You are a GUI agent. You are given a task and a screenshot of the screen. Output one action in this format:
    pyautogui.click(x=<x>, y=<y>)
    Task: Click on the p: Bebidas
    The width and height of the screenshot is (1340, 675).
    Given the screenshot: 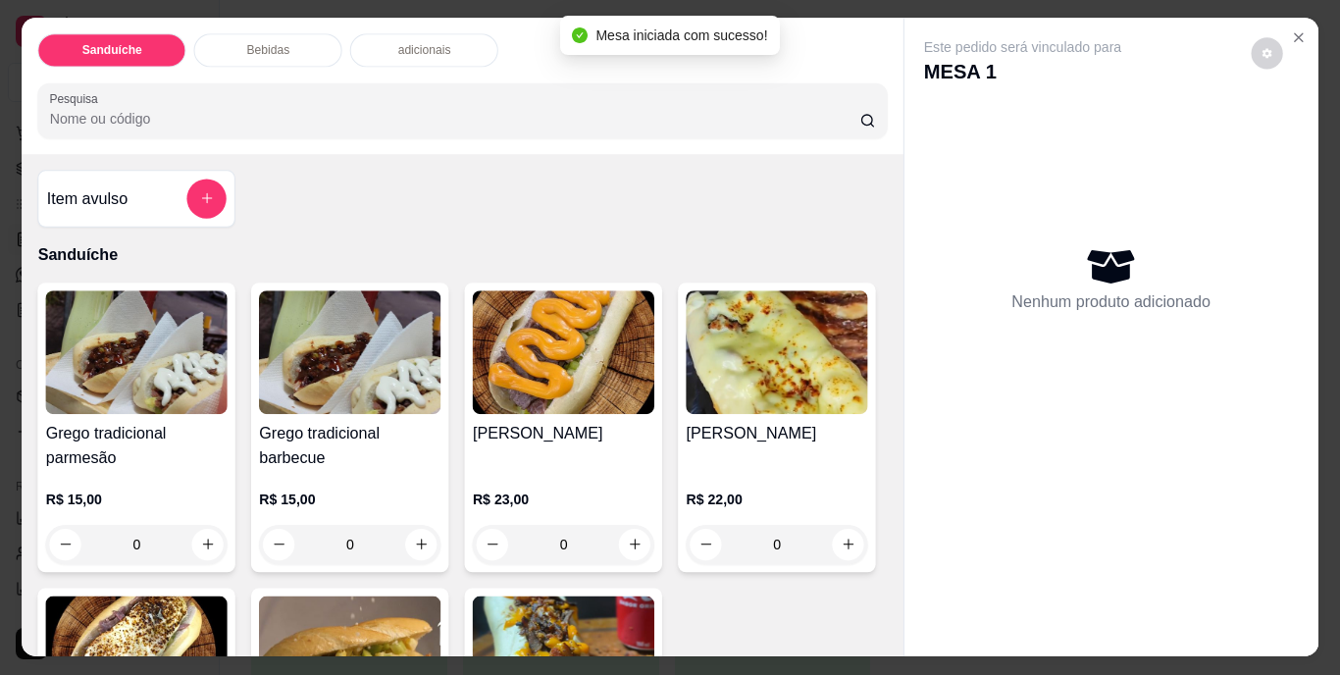 What is the action you would take?
    pyautogui.click(x=268, y=50)
    